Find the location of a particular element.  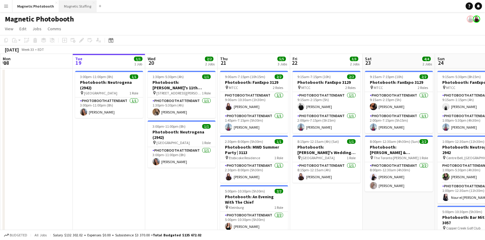

span: 24 is located at coordinates (441, 63).